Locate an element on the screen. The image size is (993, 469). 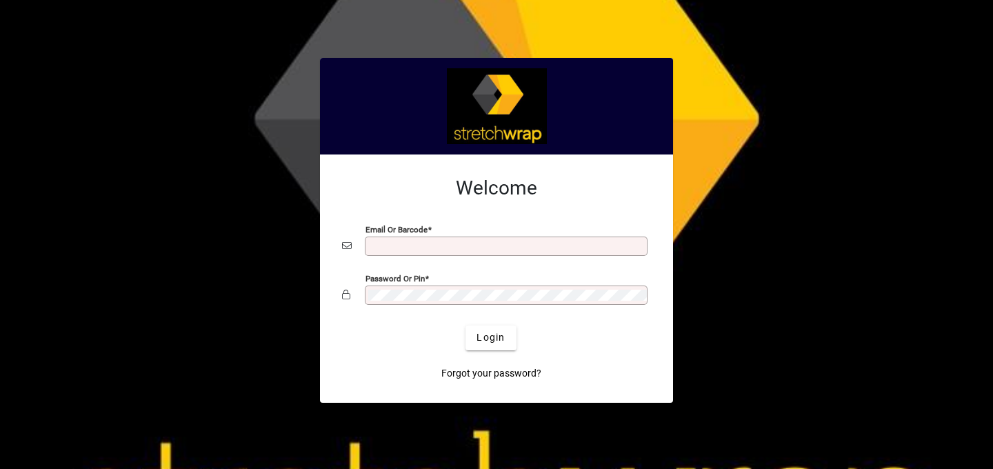
a: Forgot your password? is located at coordinates (491, 374).